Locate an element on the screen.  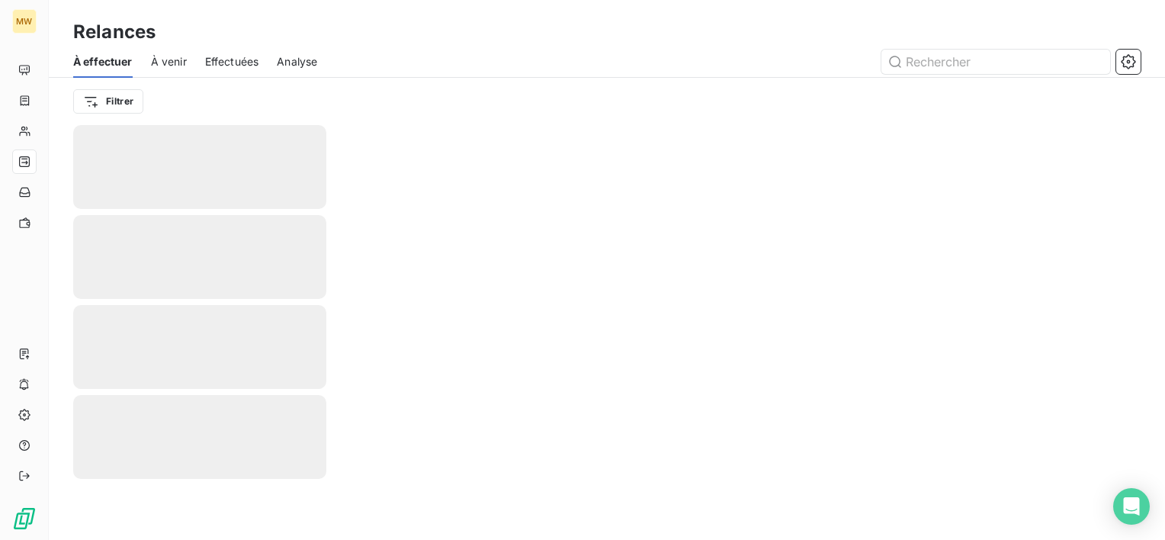
h3: Relances is located at coordinates (114, 32).